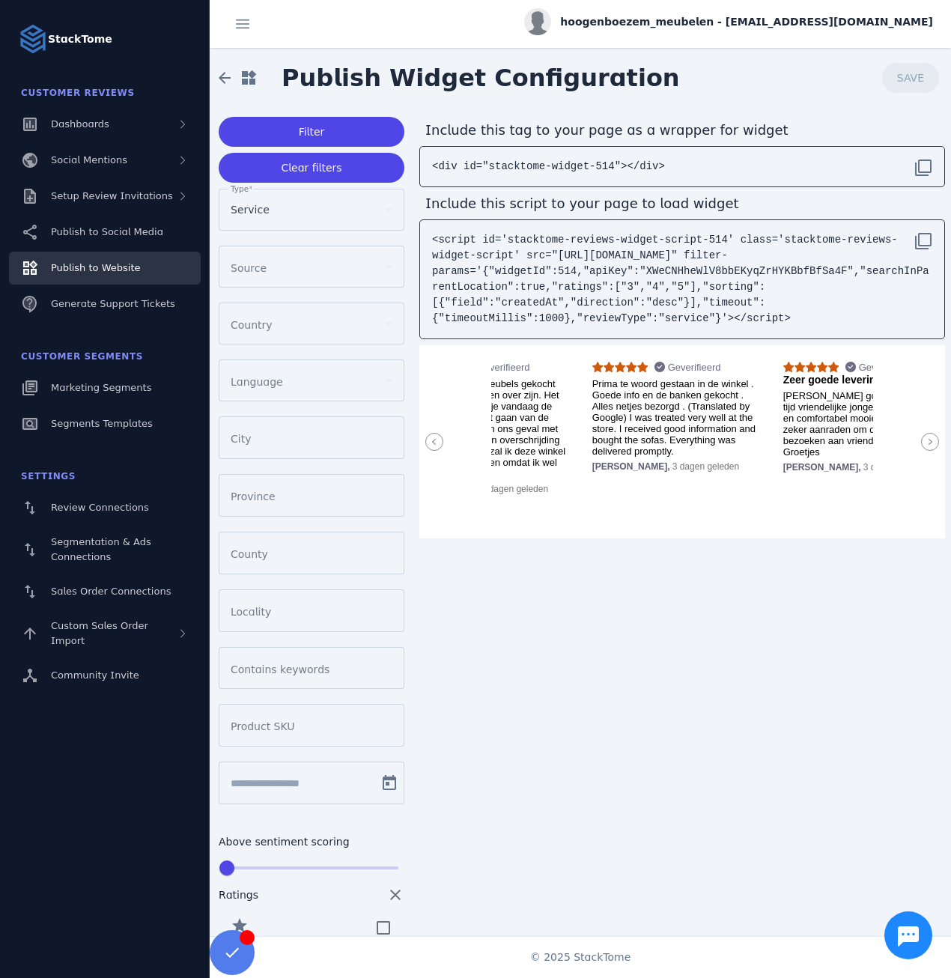 The height and width of the screenshot is (978, 951). I want to click on span: Service, so click(250, 210).